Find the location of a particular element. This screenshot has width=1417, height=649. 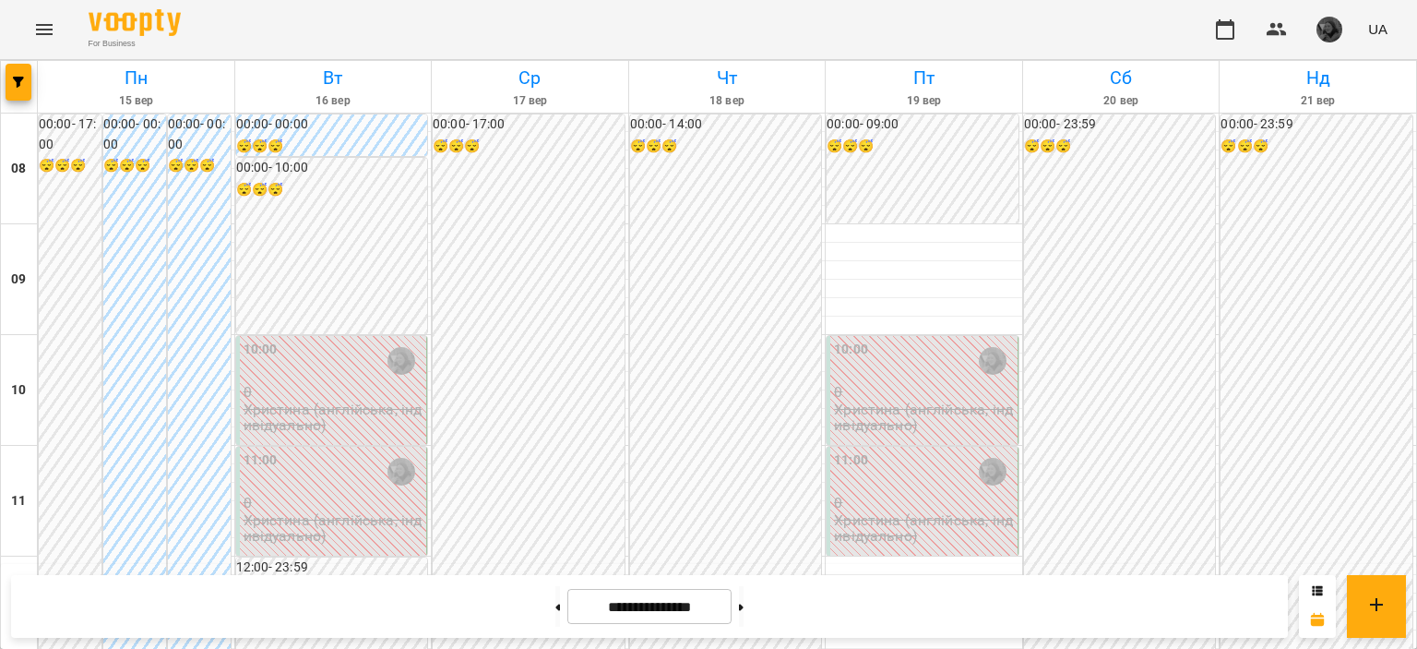

img: Voopty Logo is located at coordinates (135, 22).